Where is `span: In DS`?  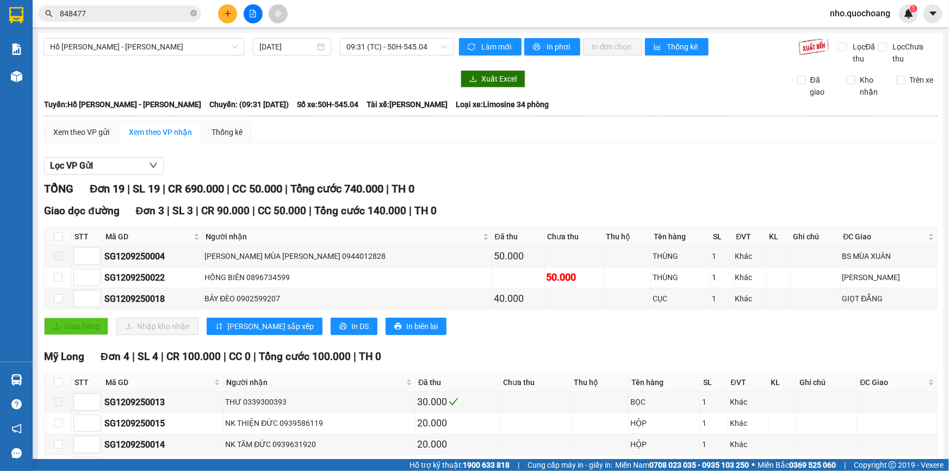
span: In DS is located at coordinates (360, 326).